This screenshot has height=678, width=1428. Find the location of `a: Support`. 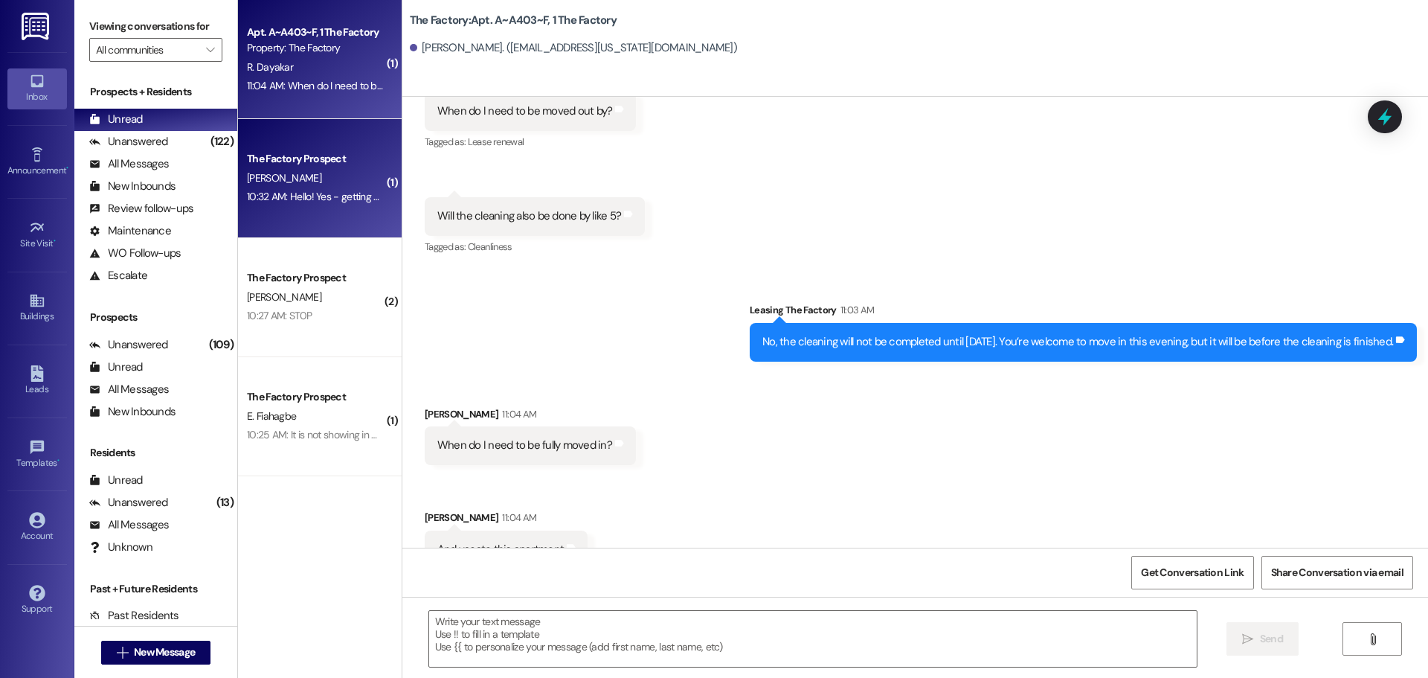

a: Support is located at coordinates (37, 600).